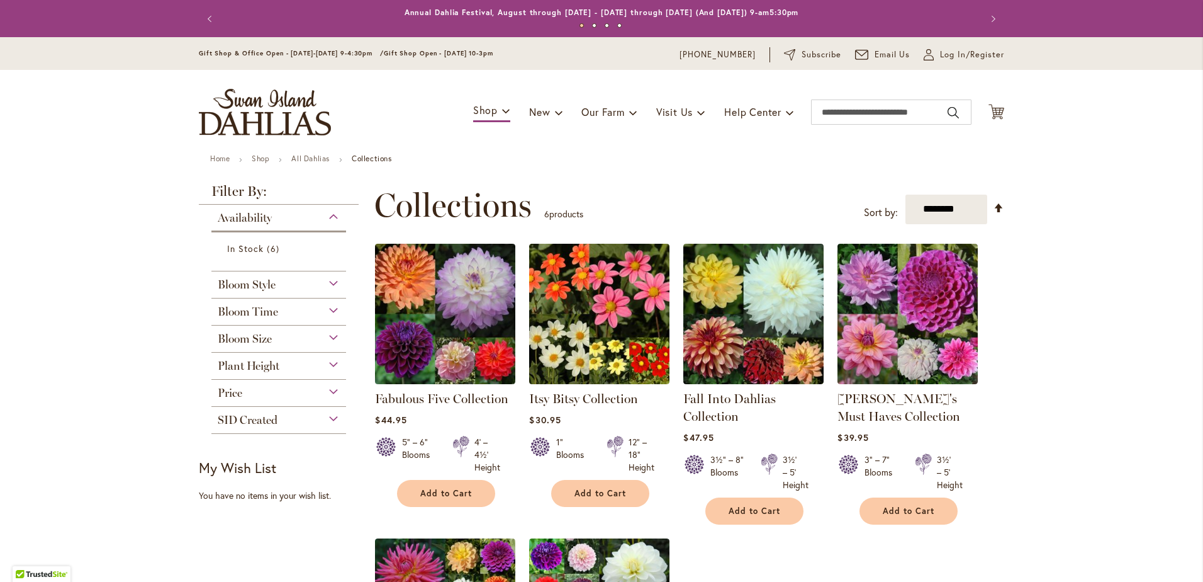  What do you see at coordinates (545, 419) in the screenshot?
I see `span: $30.95` at bounding box center [545, 419].